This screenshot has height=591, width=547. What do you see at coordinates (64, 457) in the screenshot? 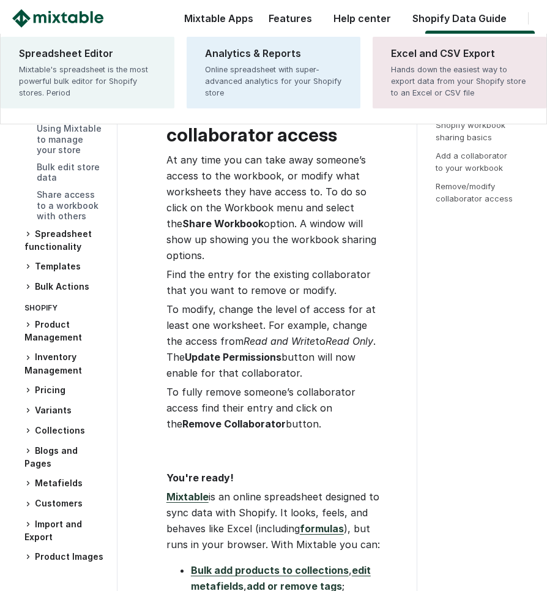
I see `h3: Blogs and Pages` at bounding box center [64, 457].